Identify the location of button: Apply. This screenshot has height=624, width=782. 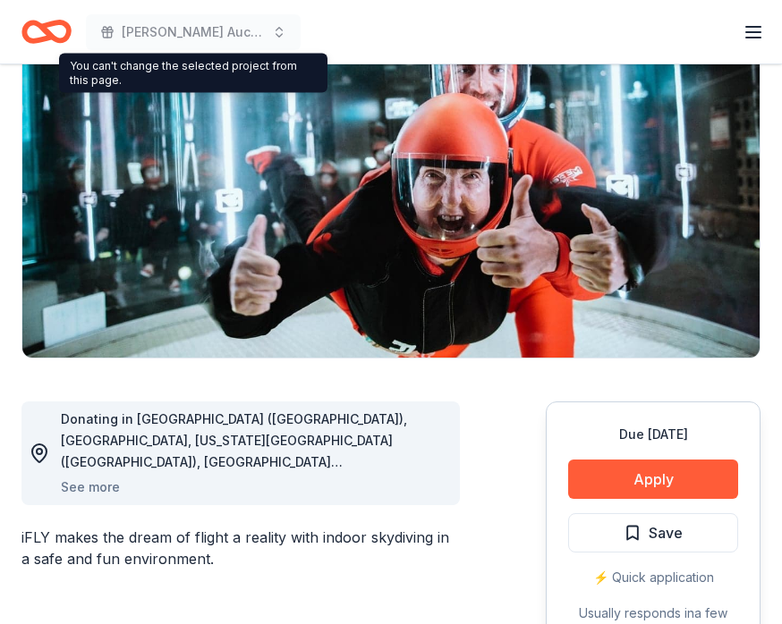
(653, 479).